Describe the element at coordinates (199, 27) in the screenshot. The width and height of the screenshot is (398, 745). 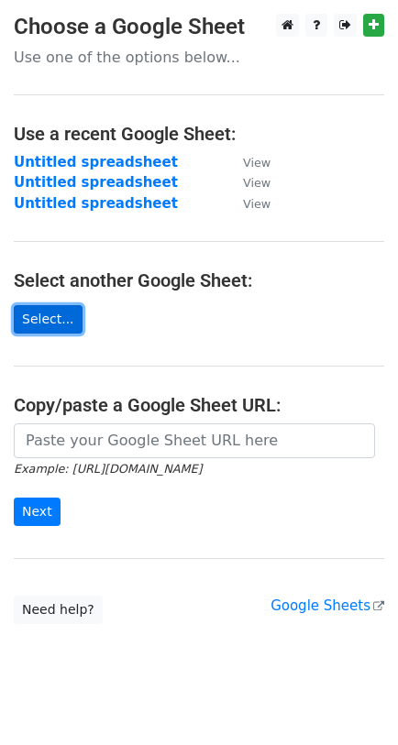
I see `h3: Choose a Google Sheet` at that location.